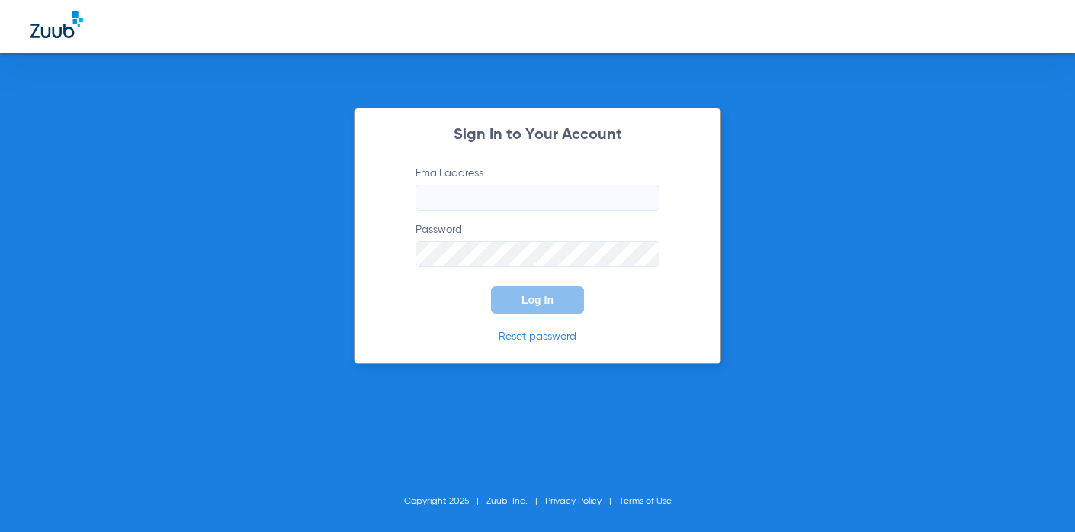 The image size is (1075, 532). I want to click on a: Privacy Policy, so click(574, 501).